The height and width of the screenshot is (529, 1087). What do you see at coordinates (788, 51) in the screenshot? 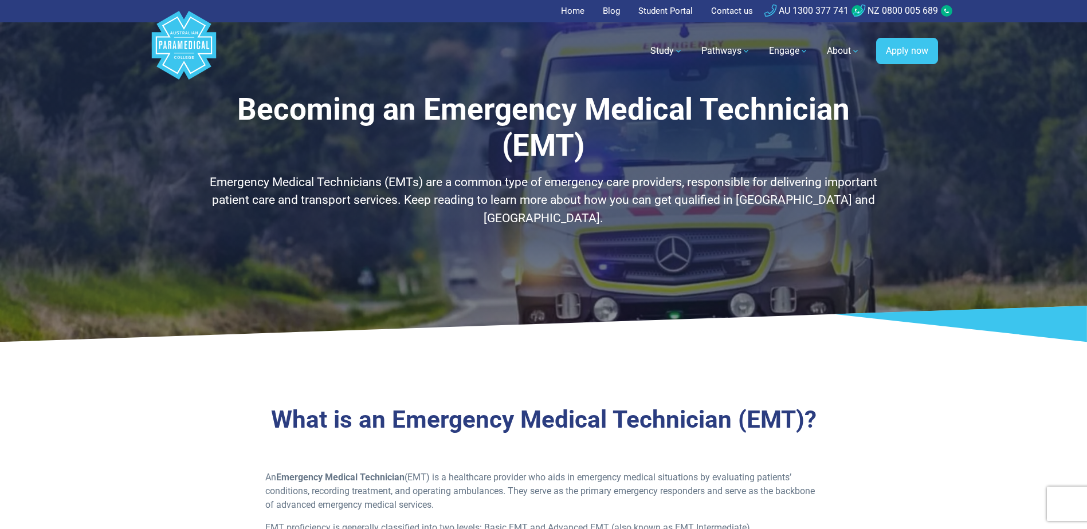
I see `a: Engage` at bounding box center [788, 51].